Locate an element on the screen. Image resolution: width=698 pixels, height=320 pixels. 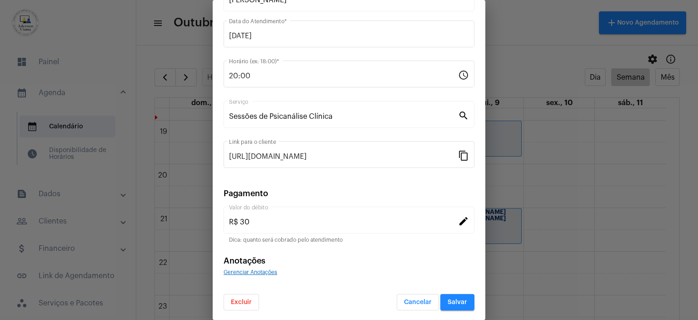
span: Pagamento is located at coordinates (246, 193).